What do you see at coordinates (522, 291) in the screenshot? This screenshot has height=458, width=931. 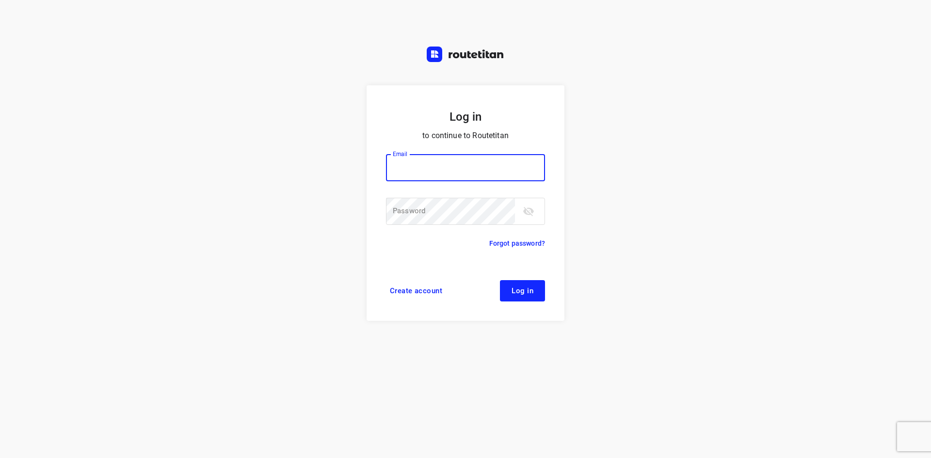 I see `span: Log in` at bounding box center [522, 291].